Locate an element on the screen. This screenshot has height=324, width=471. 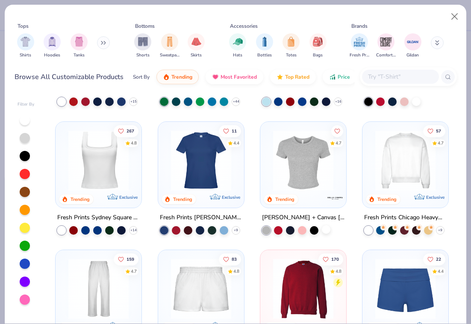
img: Bottles Image is located at coordinates (265, 41).